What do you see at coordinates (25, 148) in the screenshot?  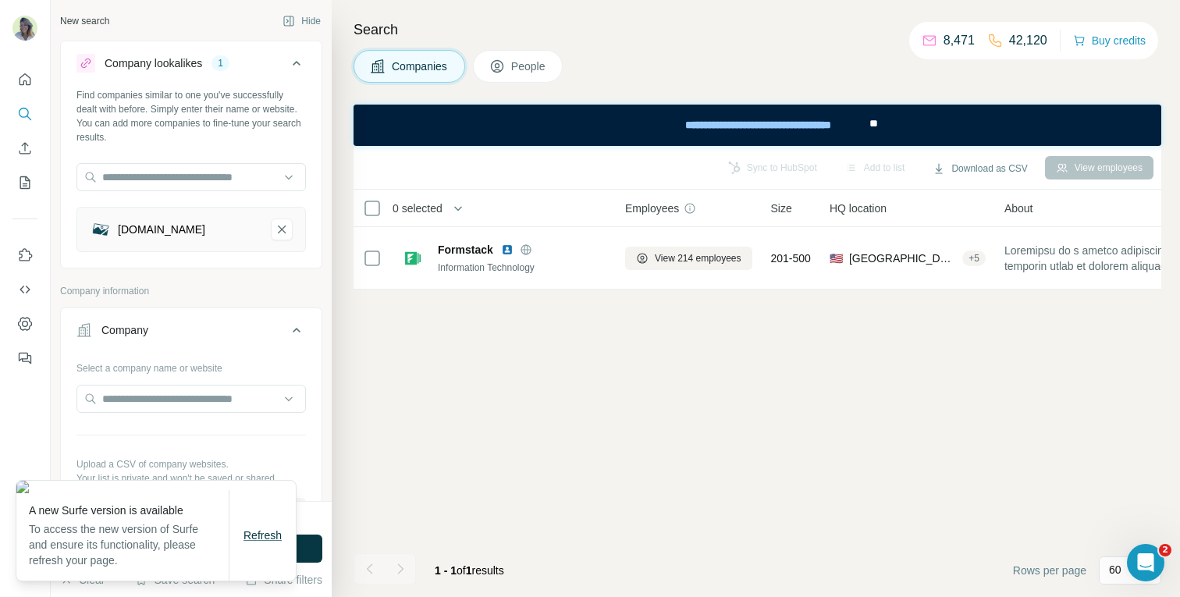 I see `button: Enrich CSV` at bounding box center [25, 148].